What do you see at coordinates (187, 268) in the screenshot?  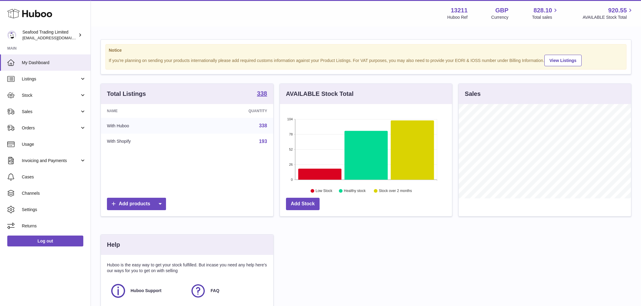 I see `p: Huboo is the easy way to get your stock fulfilled. But incase you need any help here's our ways f...` at bounding box center [187, 268].